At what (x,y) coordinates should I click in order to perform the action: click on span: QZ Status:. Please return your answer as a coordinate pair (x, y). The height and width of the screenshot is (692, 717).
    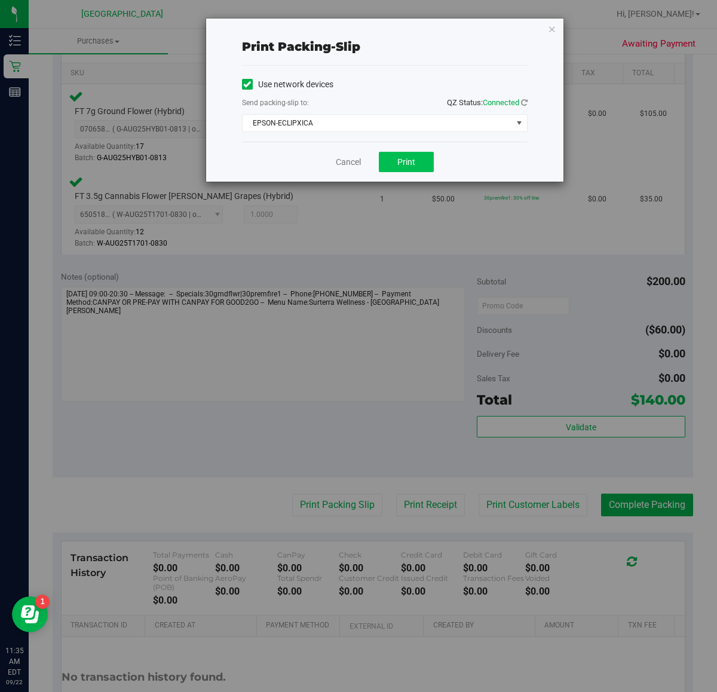
    Looking at the image, I should click on (487, 102).